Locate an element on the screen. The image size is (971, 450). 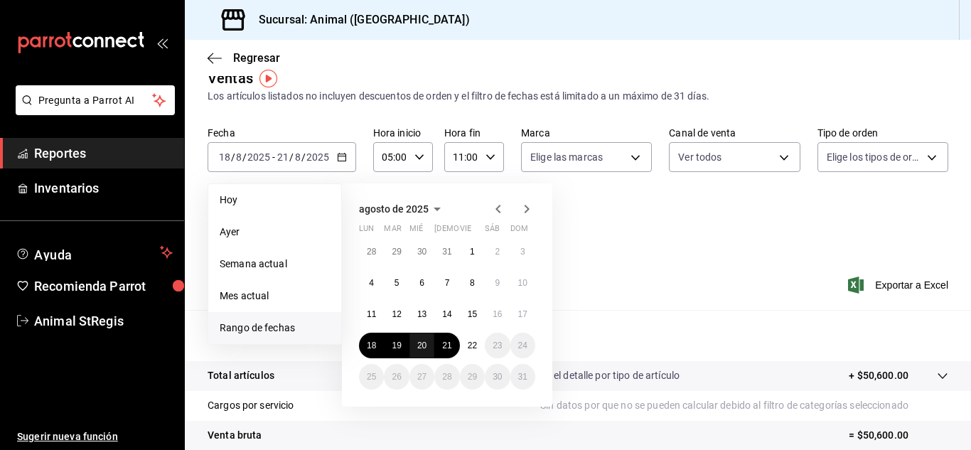
button: 21 de agosto de 2025 is located at coordinates (447, 346).